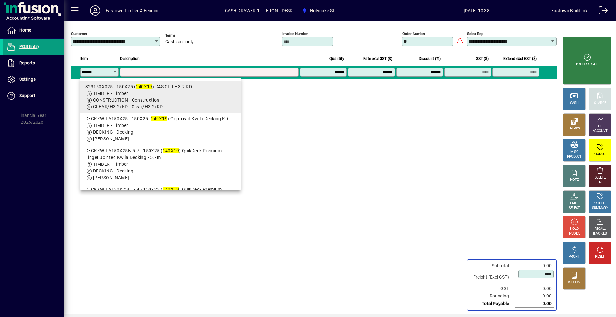 Image resolution: width=616 pixels, height=317 pixels. What do you see at coordinates (587, 64) in the screenshot?
I see `div: PROCESS SALE` at bounding box center [587, 64].